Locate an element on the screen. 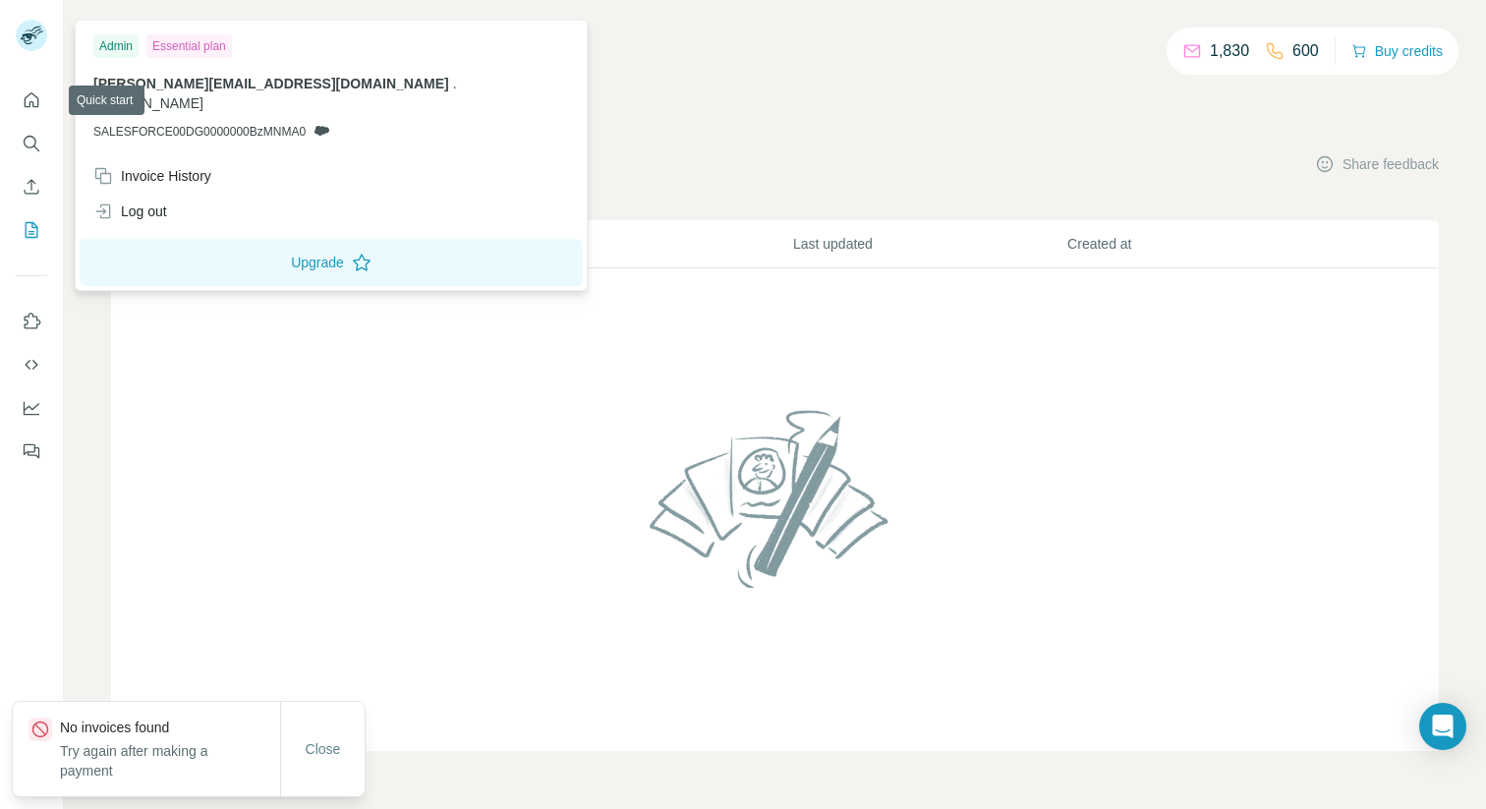 This screenshot has width=1486, height=809. button: Share feedback is located at coordinates (1377, 164).